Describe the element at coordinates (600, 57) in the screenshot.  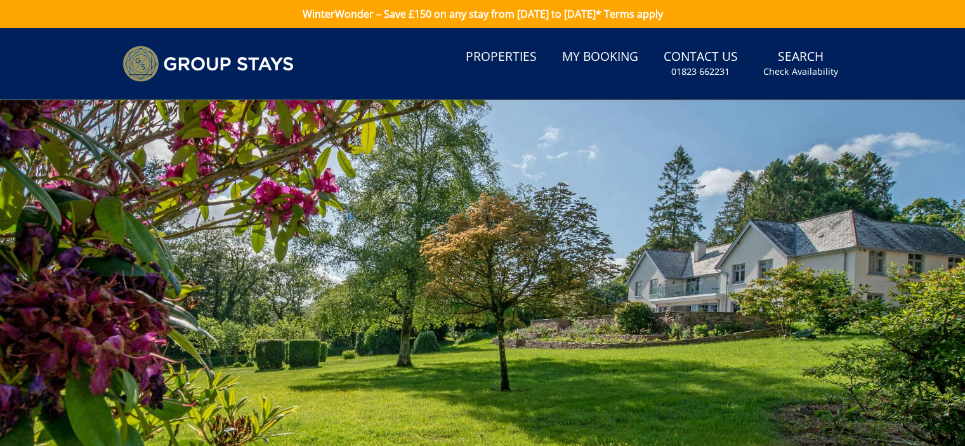
I see `a: My Booking` at that location.